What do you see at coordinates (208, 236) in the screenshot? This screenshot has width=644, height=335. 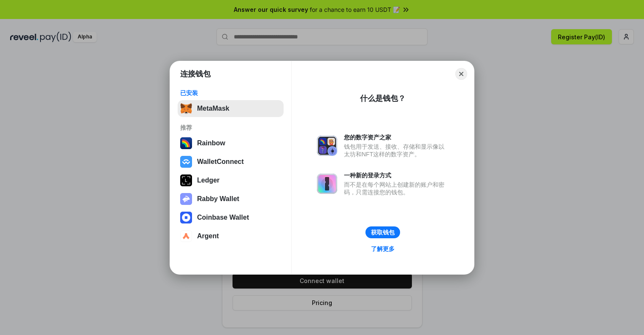 I see `div: Argent` at bounding box center [208, 236].